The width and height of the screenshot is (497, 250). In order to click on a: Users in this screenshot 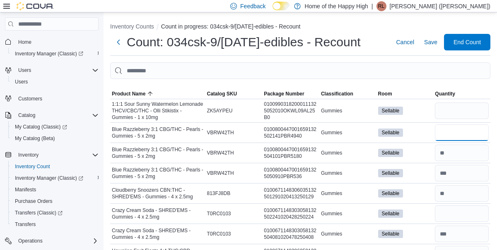, I will do `click(21, 82)`.